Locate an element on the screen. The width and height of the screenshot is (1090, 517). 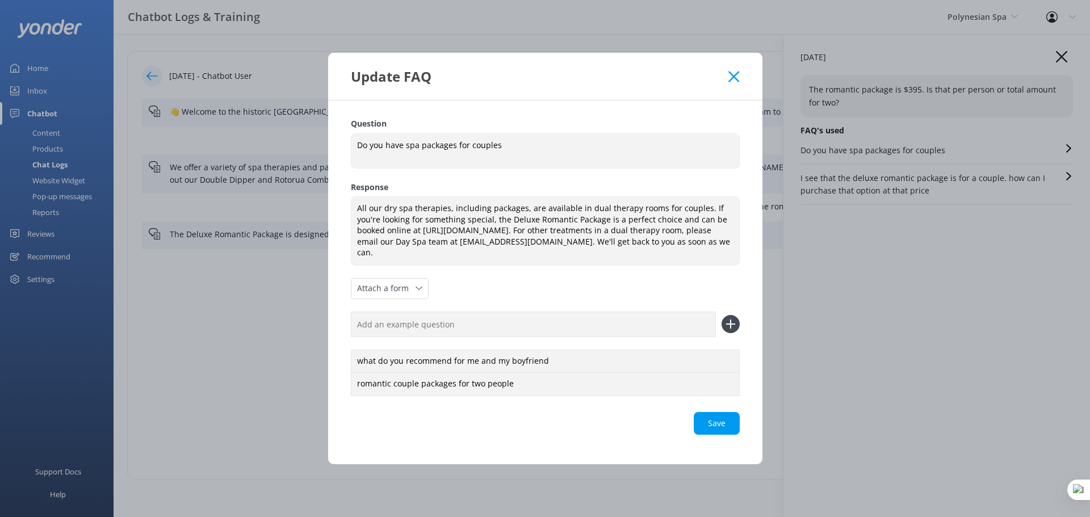
label: Question is located at coordinates (545, 124).